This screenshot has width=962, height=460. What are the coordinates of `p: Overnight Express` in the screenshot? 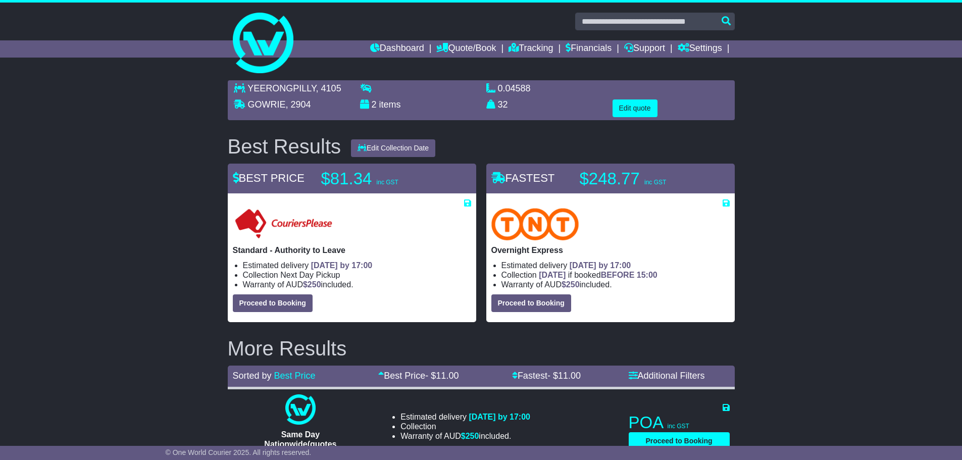 It's located at (611, 250).